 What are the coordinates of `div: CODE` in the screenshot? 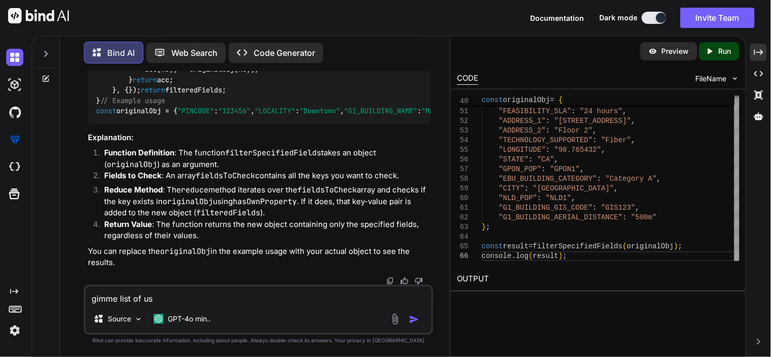 It's located at (468, 79).